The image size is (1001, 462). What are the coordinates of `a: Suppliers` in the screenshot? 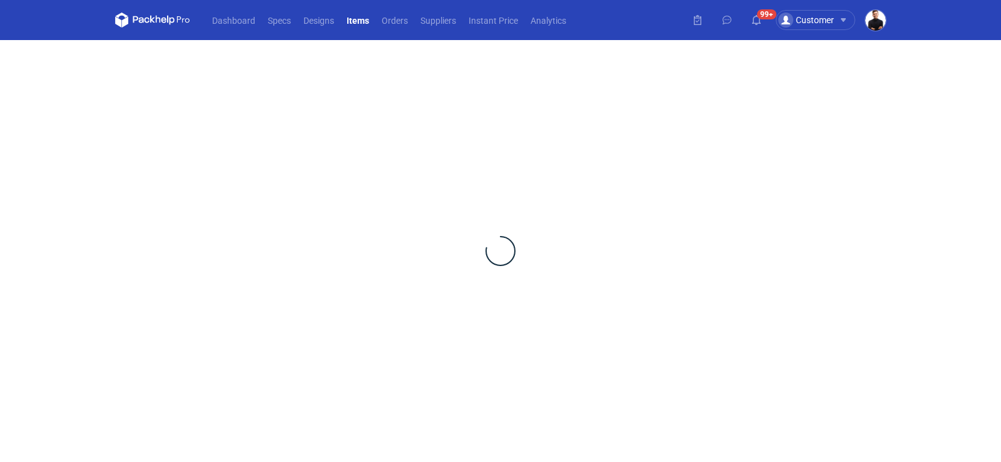 It's located at (438, 20).